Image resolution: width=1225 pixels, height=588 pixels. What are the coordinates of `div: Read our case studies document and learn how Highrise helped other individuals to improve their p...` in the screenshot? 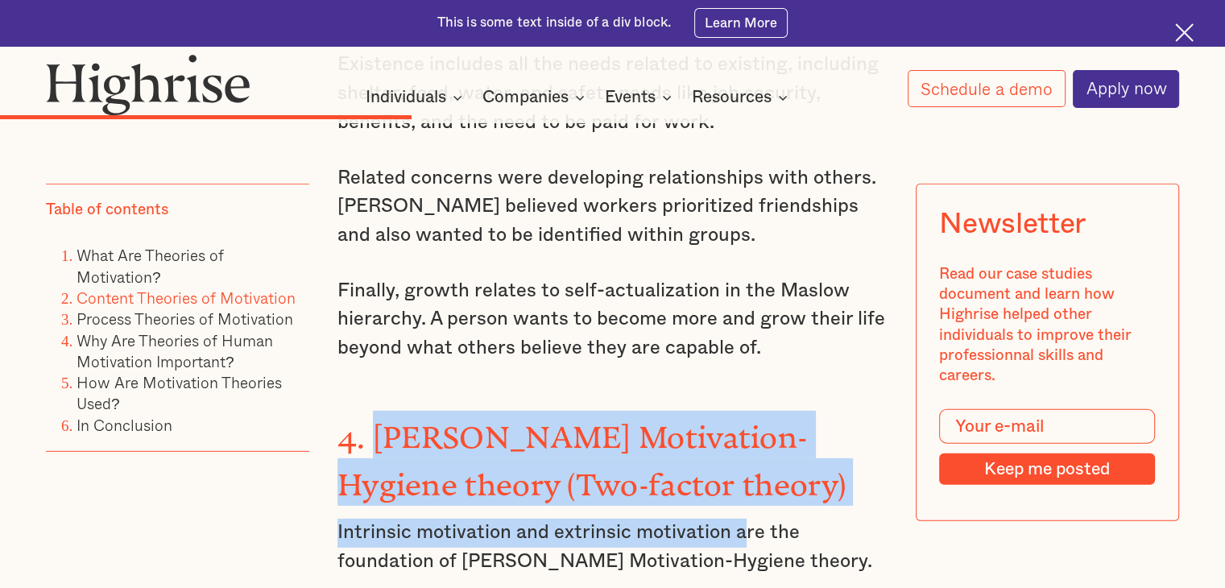 It's located at (1048, 325).